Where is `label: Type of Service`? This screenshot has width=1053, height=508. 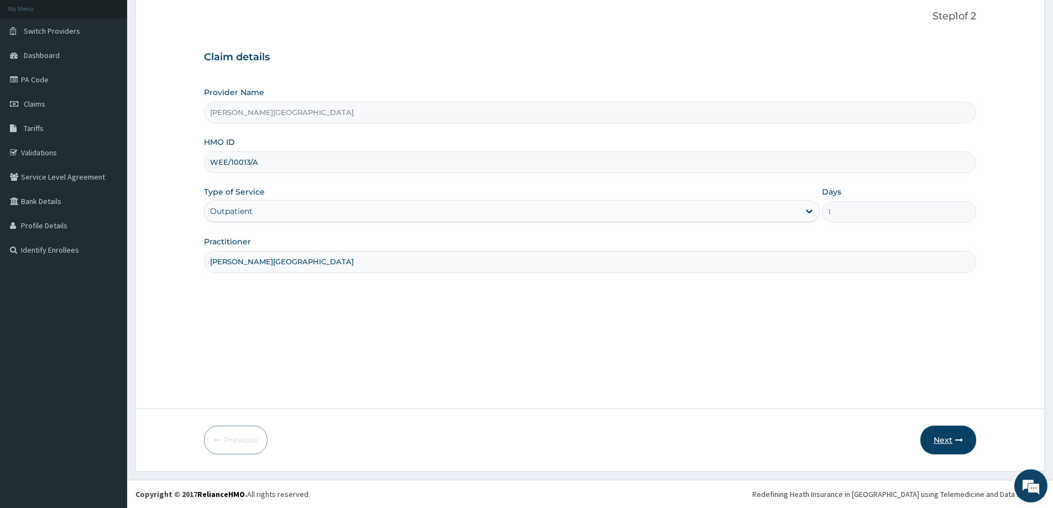 label: Type of Service is located at coordinates (234, 192).